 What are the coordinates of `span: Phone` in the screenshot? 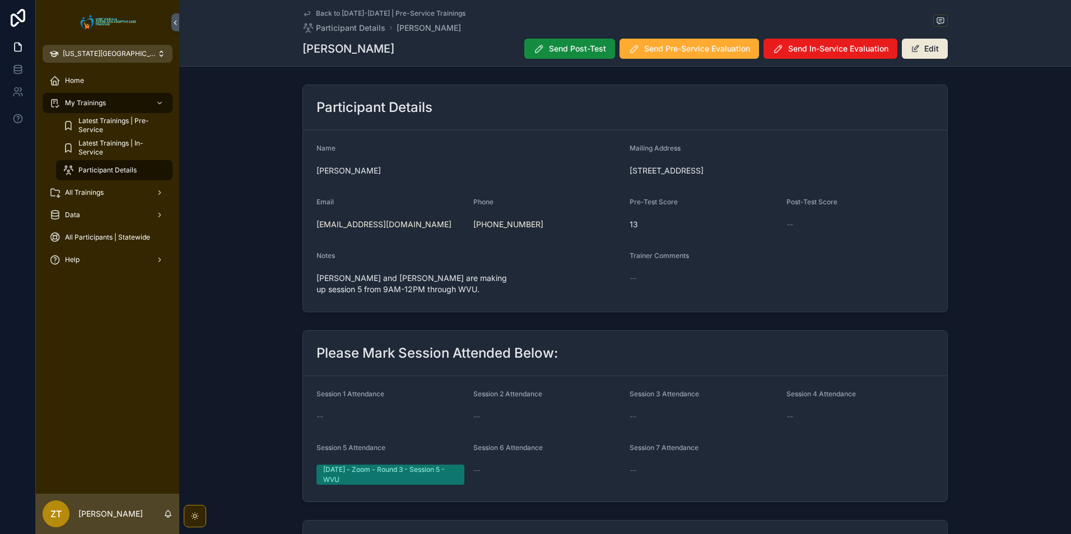 It's located at (483, 202).